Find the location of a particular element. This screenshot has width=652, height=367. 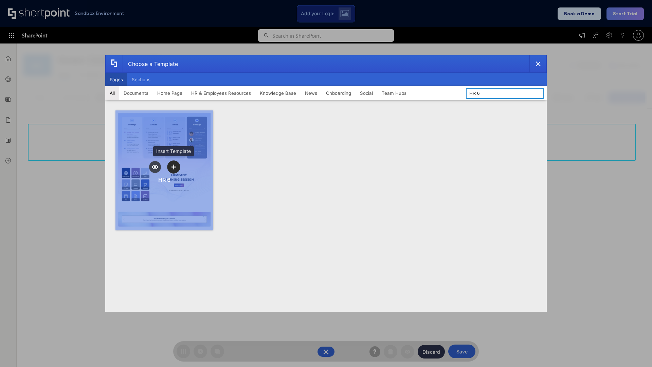

button: Sections is located at coordinates (141, 79).